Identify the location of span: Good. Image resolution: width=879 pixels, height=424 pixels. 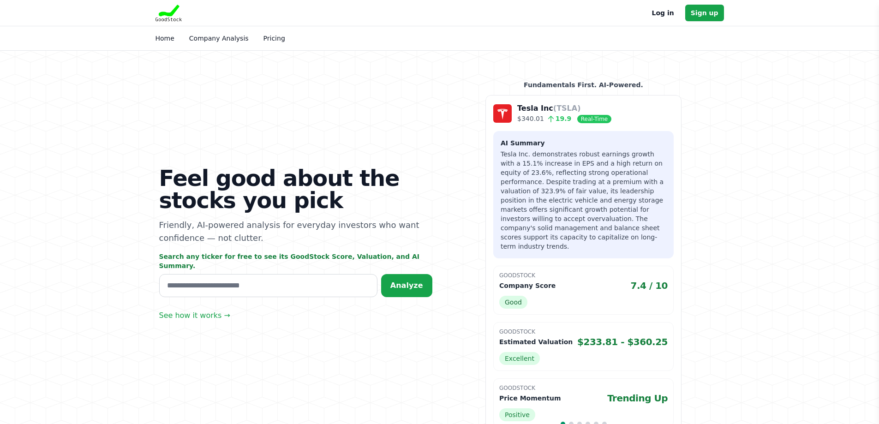
(513, 302).